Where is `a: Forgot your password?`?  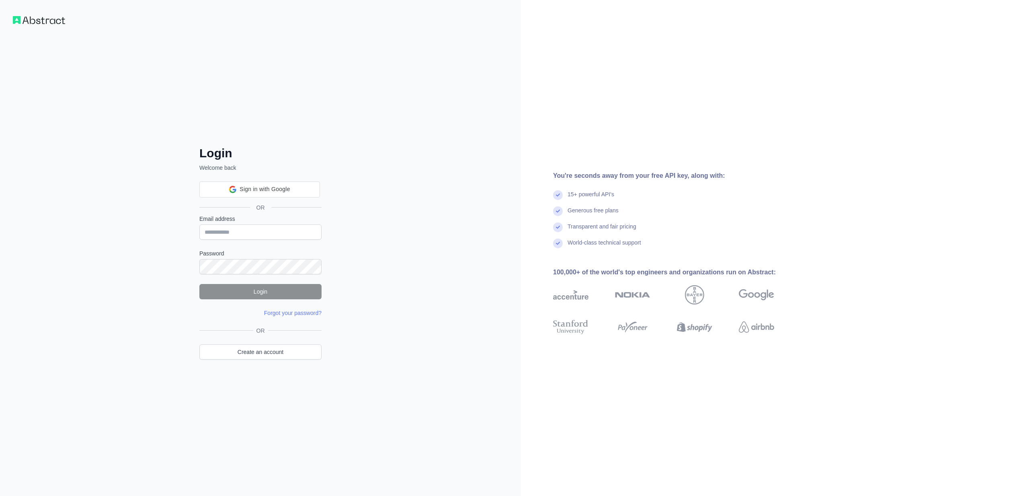 a: Forgot your password? is located at coordinates (293, 313).